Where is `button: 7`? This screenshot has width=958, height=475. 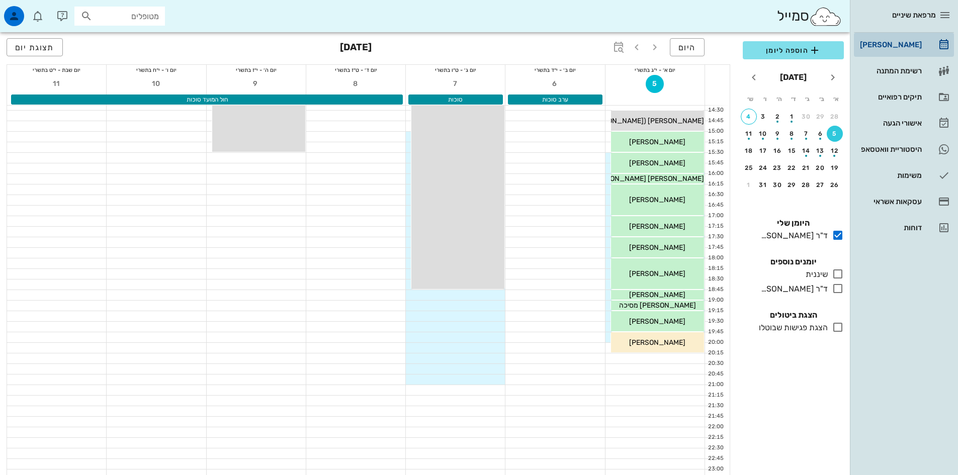
button: 7 is located at coordinates (456, 84).